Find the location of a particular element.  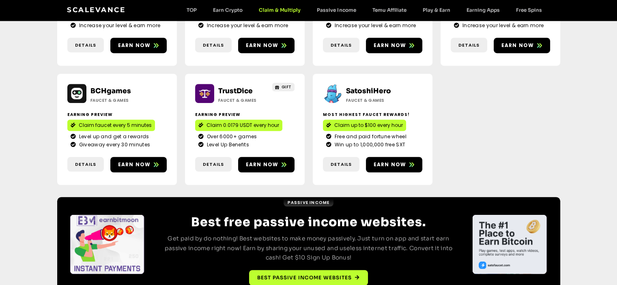

nav: Menu is located at coordinates (364, 10).